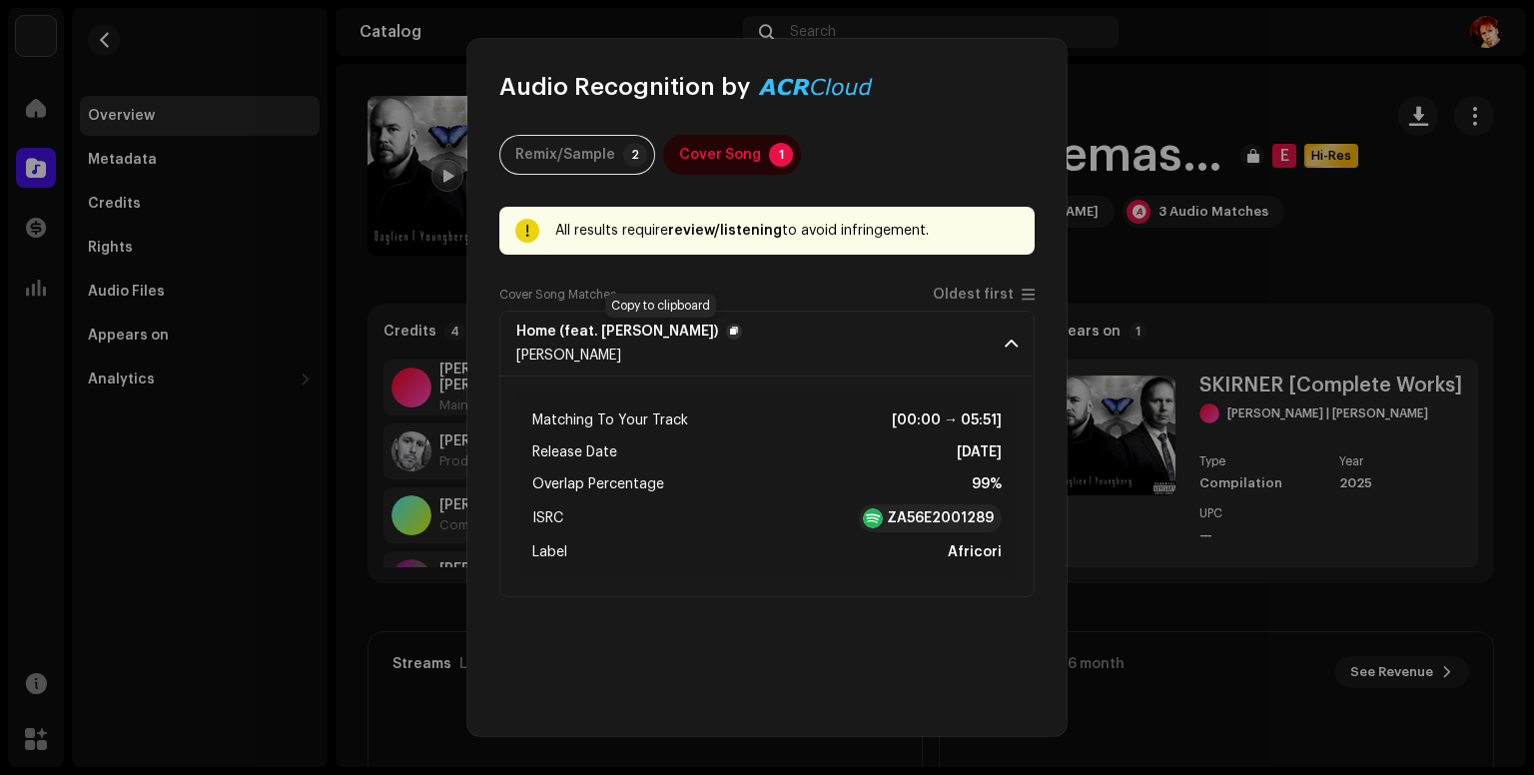  I want to click on span: Home (feat. Keisha), so click(629, 332).